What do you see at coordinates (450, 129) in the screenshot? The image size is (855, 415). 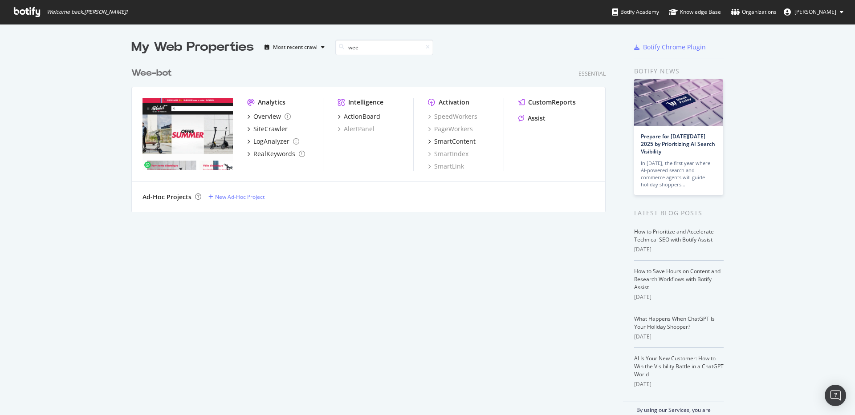 I see `a: PageWorkers` at bounding box center [450, 129].